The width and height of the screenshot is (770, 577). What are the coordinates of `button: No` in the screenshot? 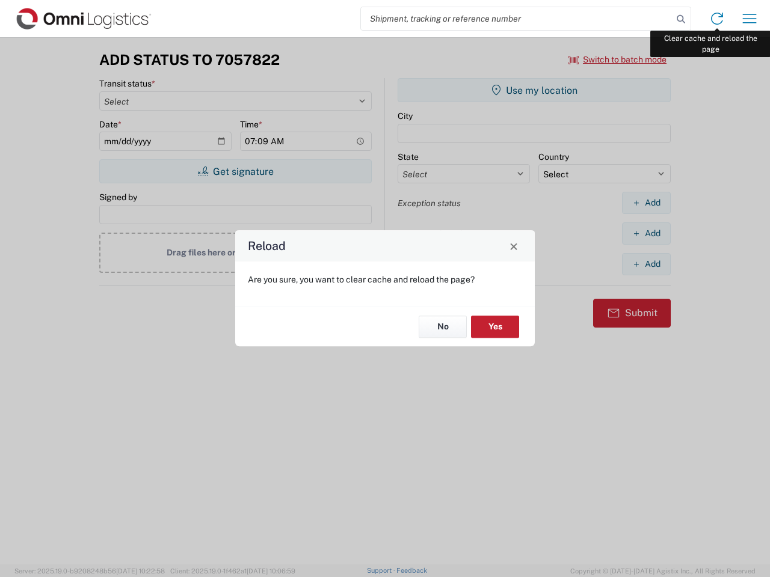 It's located at (443, 327).